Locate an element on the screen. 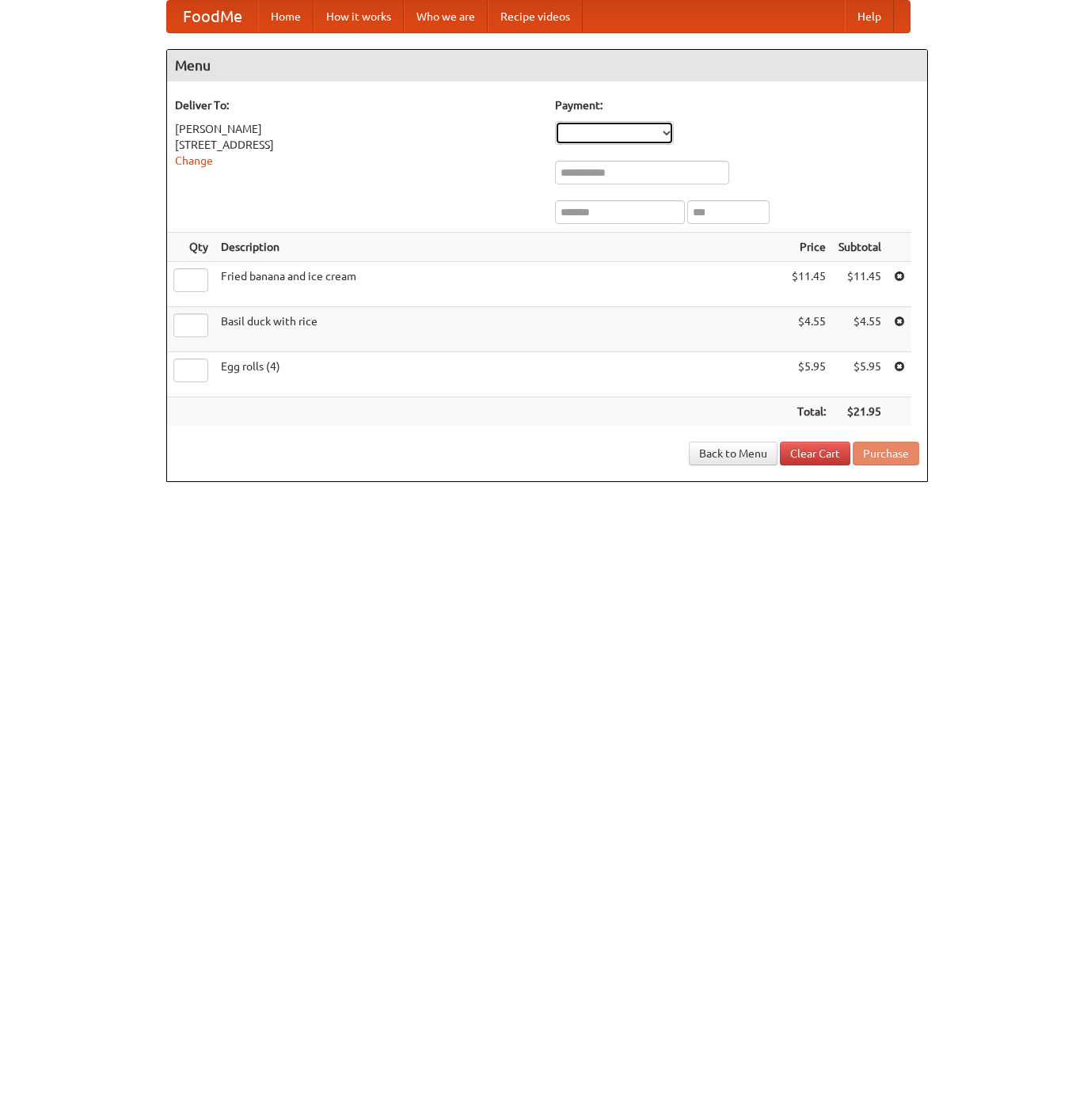  th: Price is located at coordinates (808, 247).